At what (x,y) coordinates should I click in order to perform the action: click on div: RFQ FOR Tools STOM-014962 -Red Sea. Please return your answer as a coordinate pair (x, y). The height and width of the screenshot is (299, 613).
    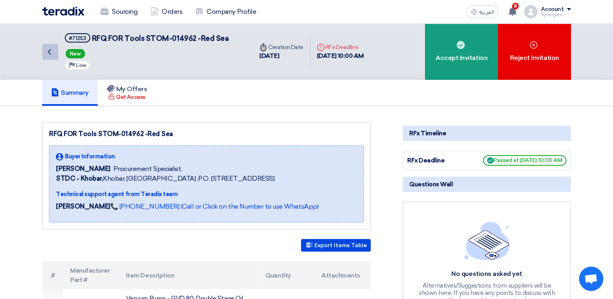
    Looking at the image, I should click on (206, 134).